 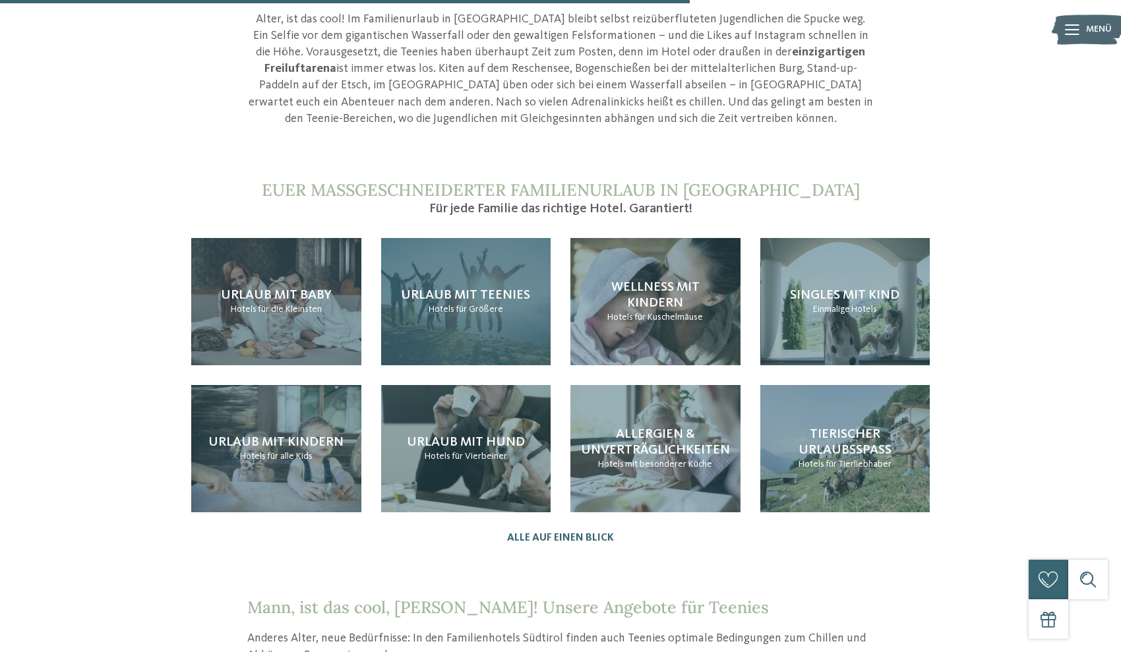 What do you see at coordinates (276, 296) in the screenshot?
I see `span: Urlaub mit Baby` at bounding box center [276, 296].